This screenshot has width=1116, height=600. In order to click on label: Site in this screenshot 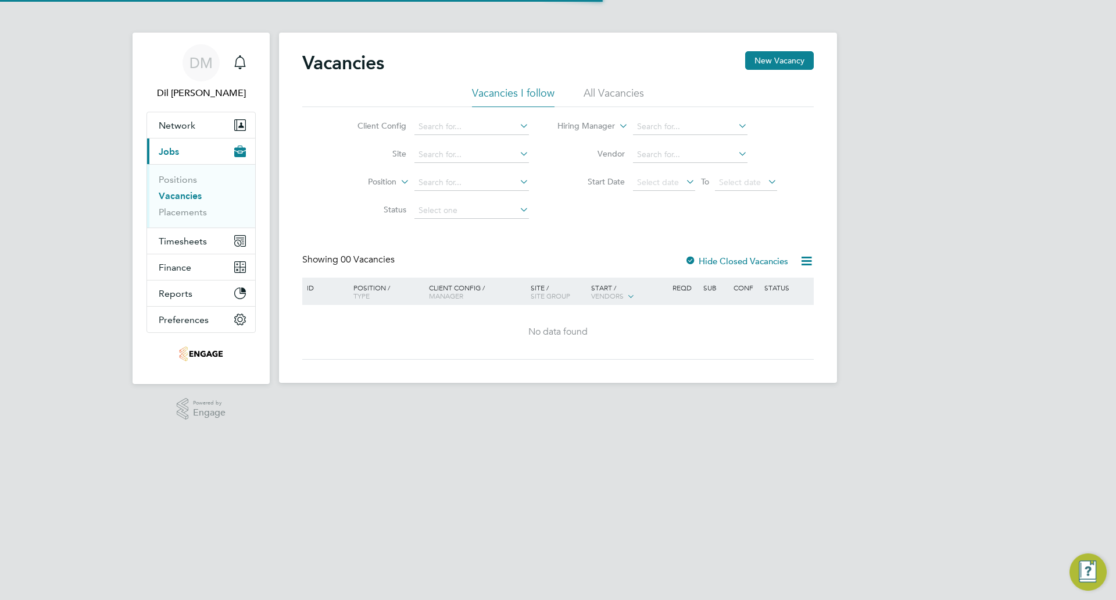, I will do `click(373, 154)`.